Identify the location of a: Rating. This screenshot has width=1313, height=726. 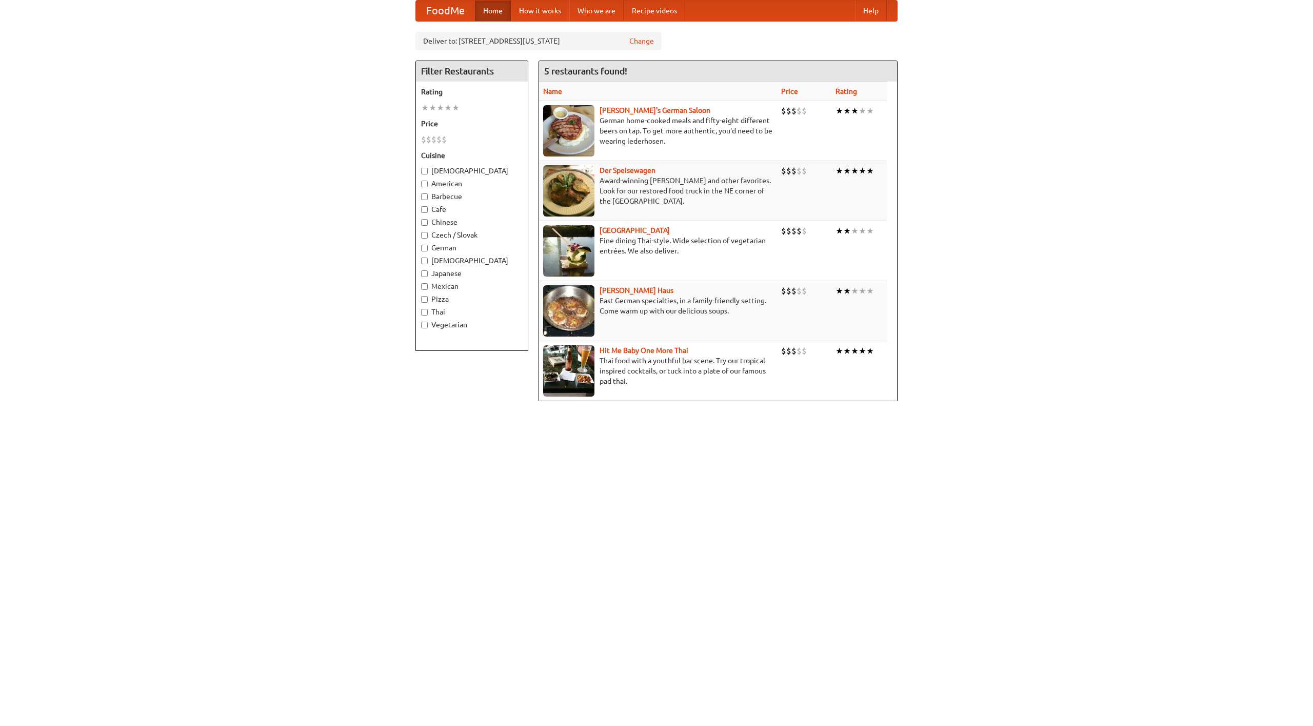
(847, 91).